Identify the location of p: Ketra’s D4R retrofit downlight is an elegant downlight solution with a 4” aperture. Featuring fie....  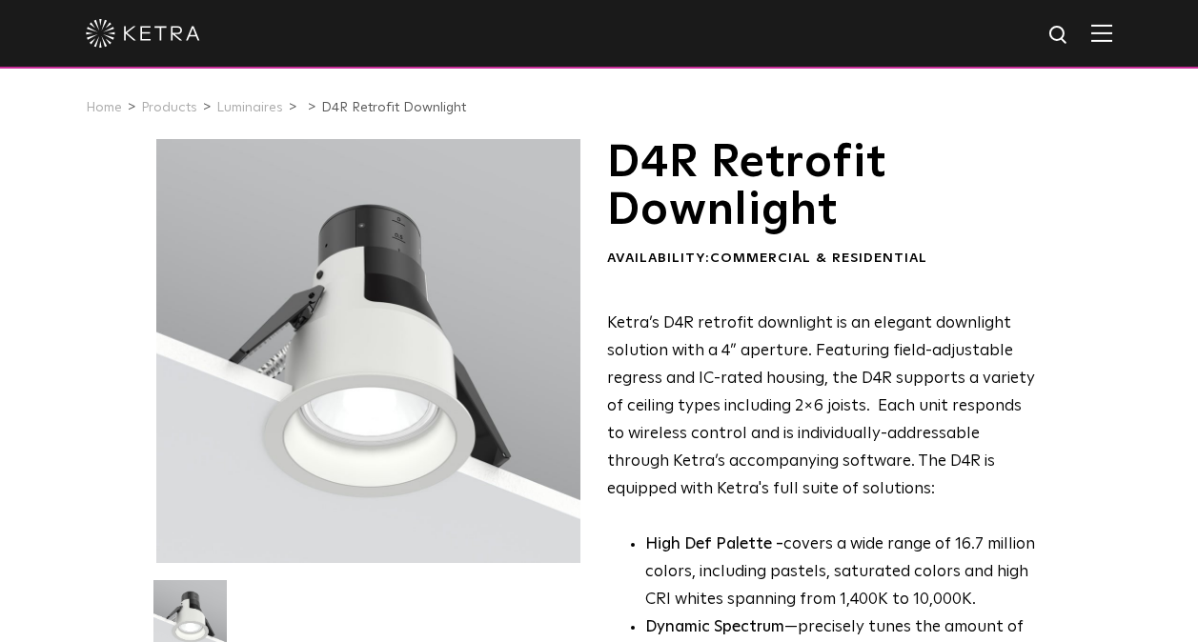
(823, 407).